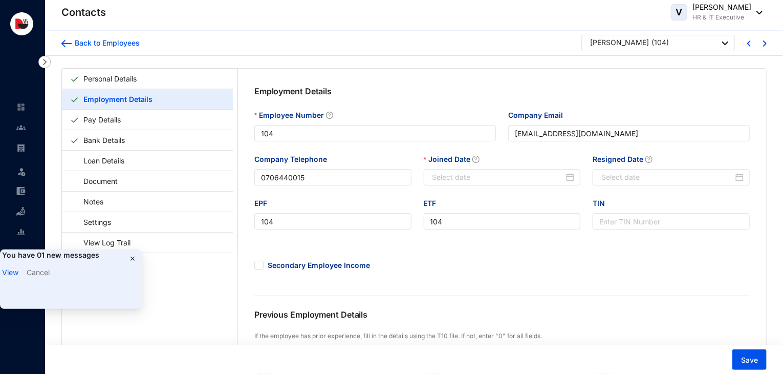  What do you see at coordinates (21, 191) in the screenshot?
I see `img: expense-unselected.2edcf0507c847f3e9e96.svg` at bounding box center [21, 191].